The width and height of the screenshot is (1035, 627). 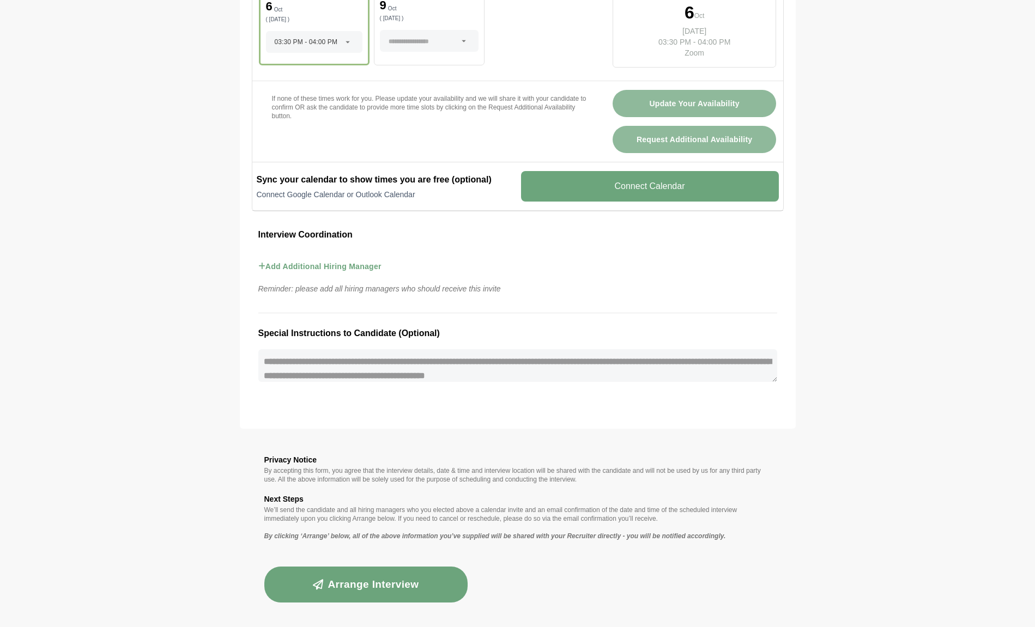 What do you see at coordinates (518, 460) in the screenshot?
I see `h3: Privacy Notice` at bounding box center [518, 460].